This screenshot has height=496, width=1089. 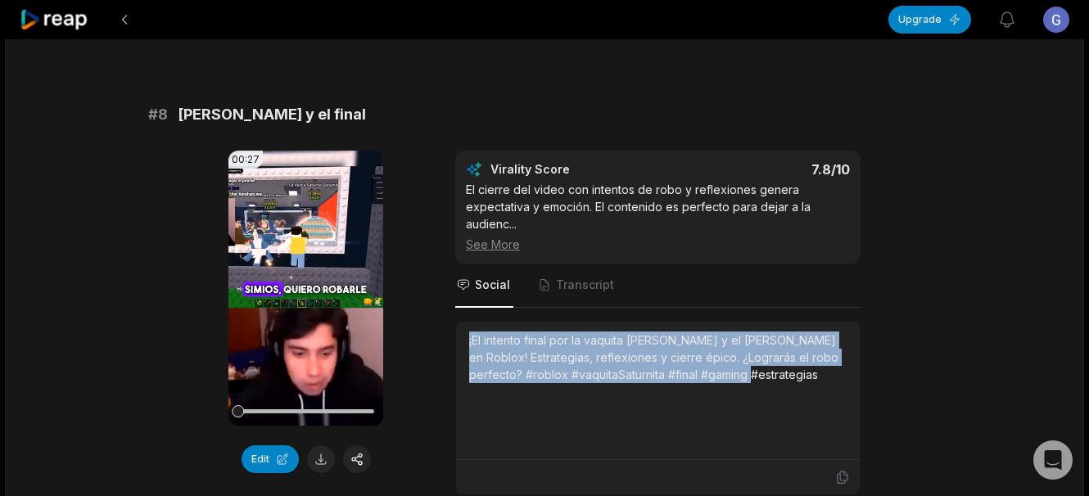 What do you see at coordinates (1053, 460) in the screenshot?
I see `div: Open Intercom Messenger` at bounding box center [1053, 460].